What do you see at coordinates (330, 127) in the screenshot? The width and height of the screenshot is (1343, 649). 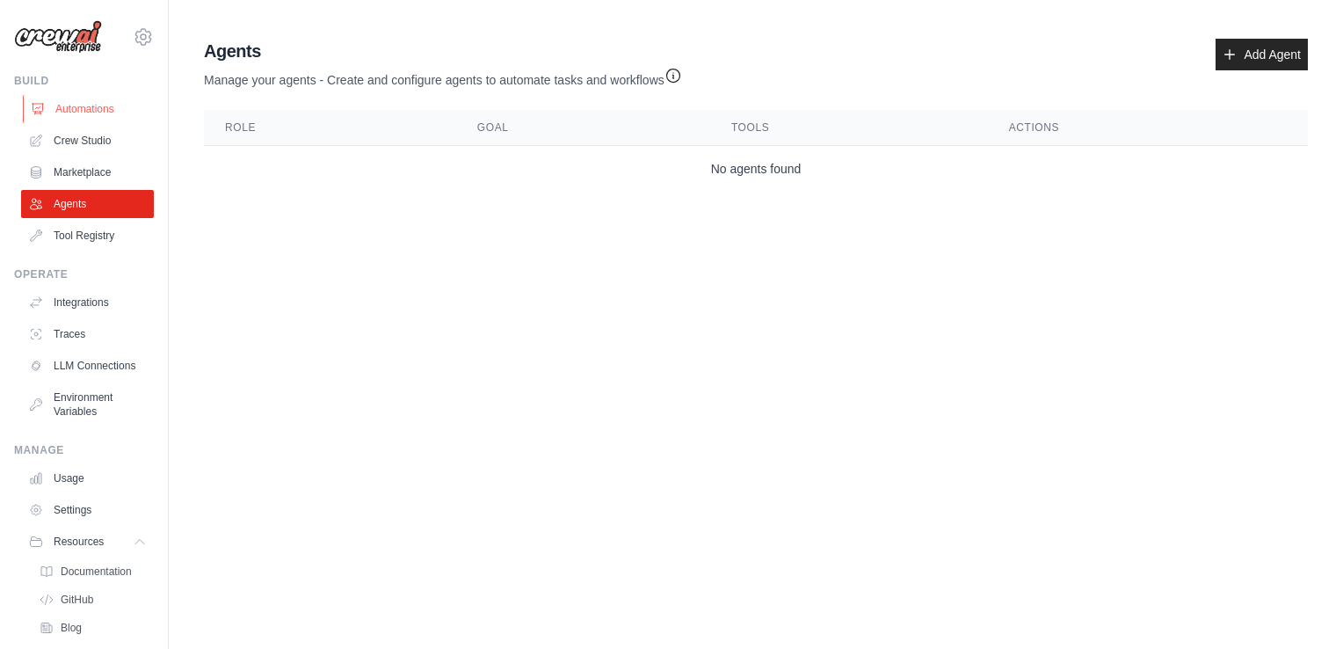 I see `th: Role` at bounding box center [330, 127].